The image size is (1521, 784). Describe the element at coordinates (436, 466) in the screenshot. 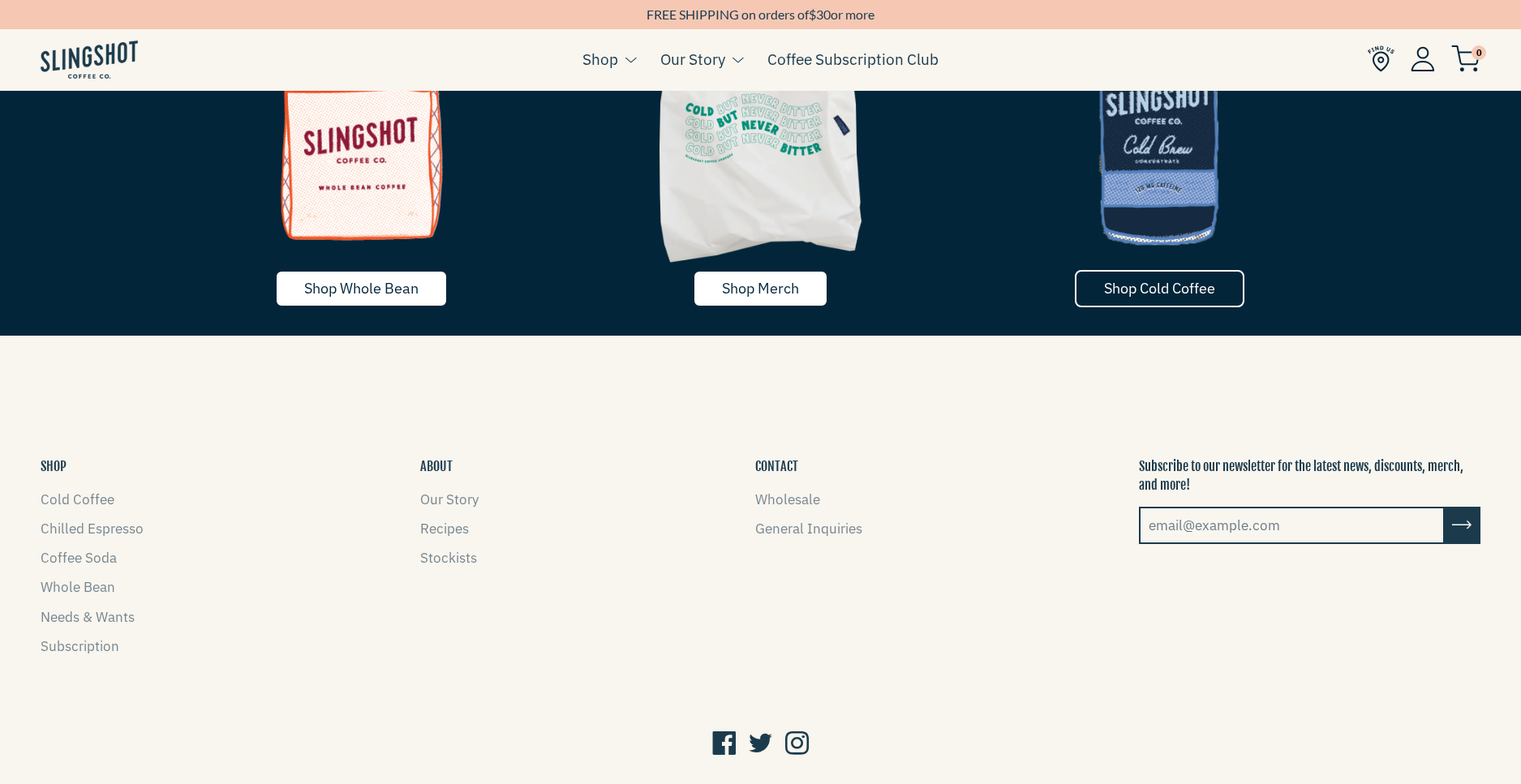

I see `button: ABOUT` at that location.